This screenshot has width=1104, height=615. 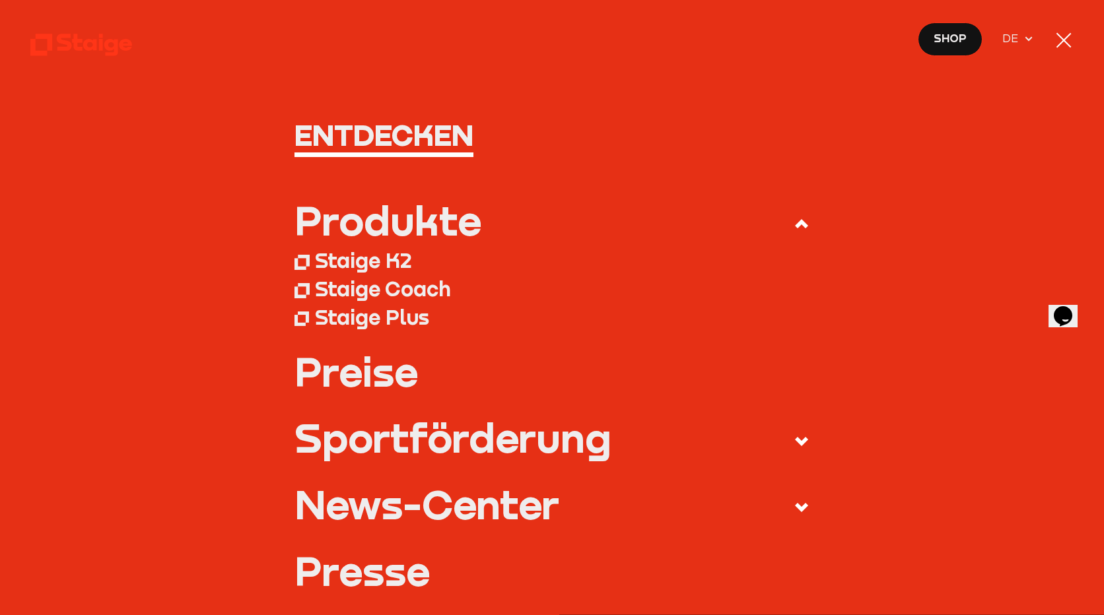 What do you see at coordinates (426, 504) in the screenshot?
I see `div: News-Center` at bounding box center [426, 504].